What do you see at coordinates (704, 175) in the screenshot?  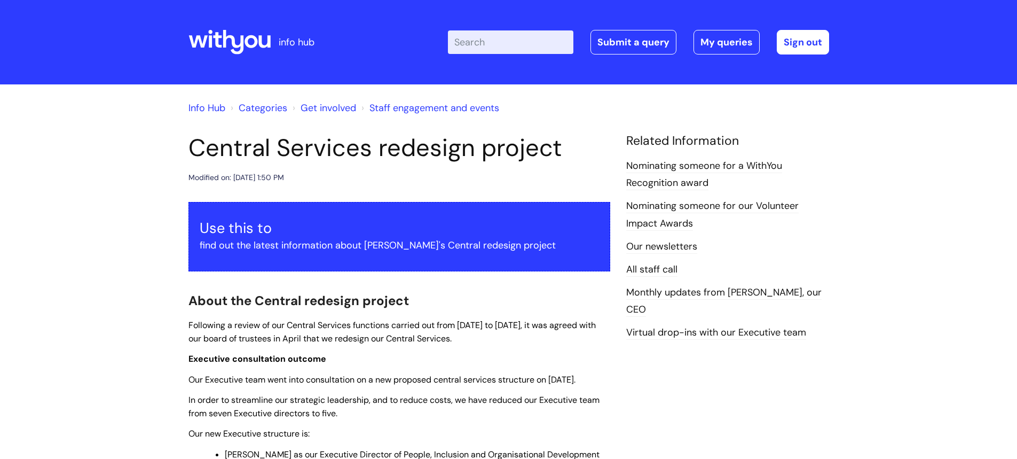 I see `a: Nominating someone for a WithYou Recognition award` at bounding box center [704, 175].